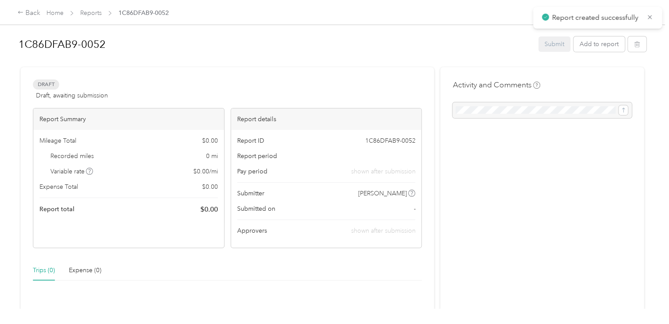 This screenshot has height=324, width=669. I want to click on span: 0 mi, so click(212, 156).